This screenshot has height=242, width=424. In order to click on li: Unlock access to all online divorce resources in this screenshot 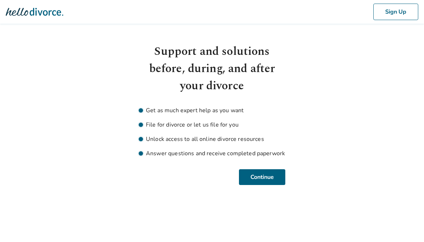, I will do `click(212, 139)`.